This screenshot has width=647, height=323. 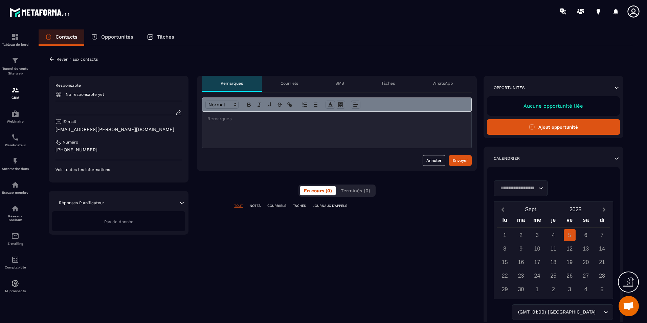 I want to click on button: Annuler, so click(x=434, y=160).